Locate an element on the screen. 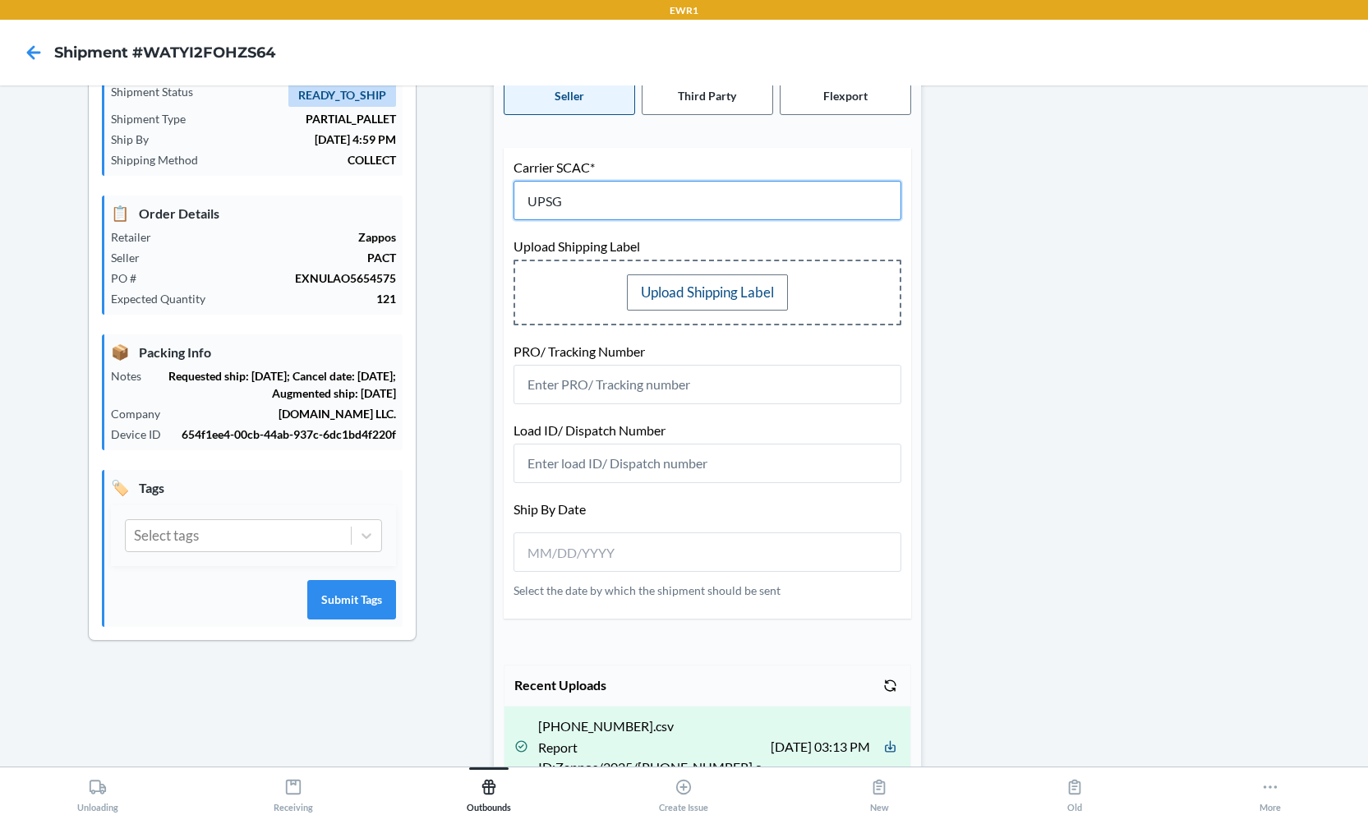  button: Receiving is located at coordinates (293, 789).